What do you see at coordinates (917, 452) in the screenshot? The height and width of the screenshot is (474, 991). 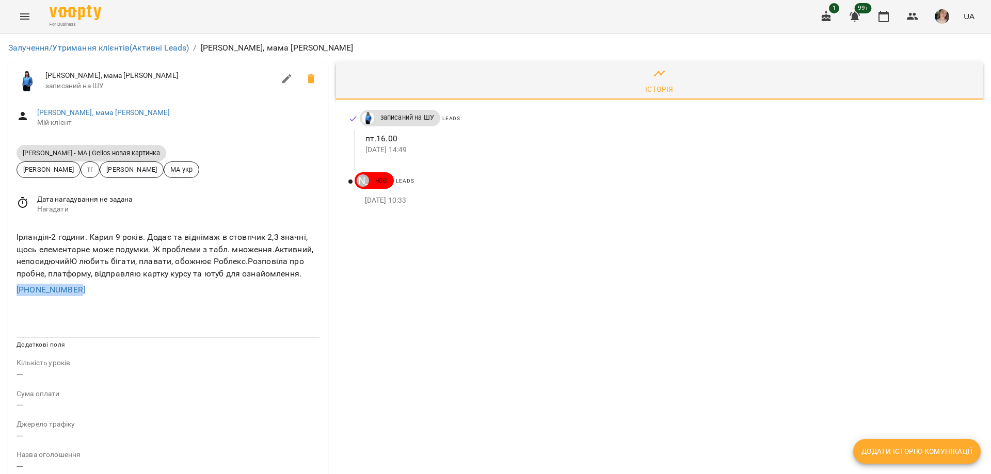 I see `button: Додати історію комунікації` at bounding box center [917, 452].